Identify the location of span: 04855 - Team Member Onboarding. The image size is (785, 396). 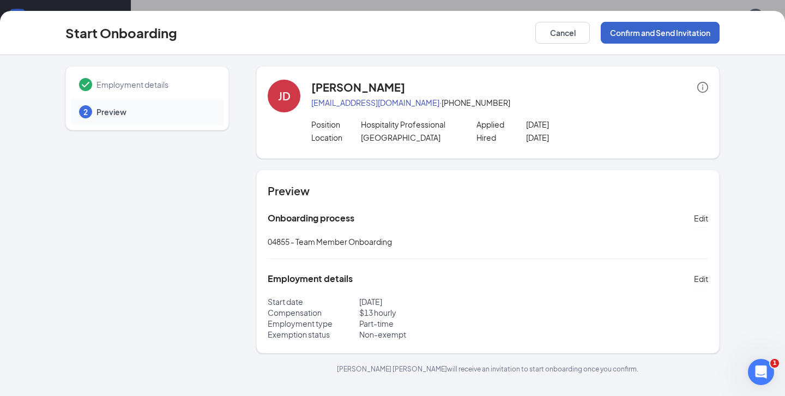
(330, 241).